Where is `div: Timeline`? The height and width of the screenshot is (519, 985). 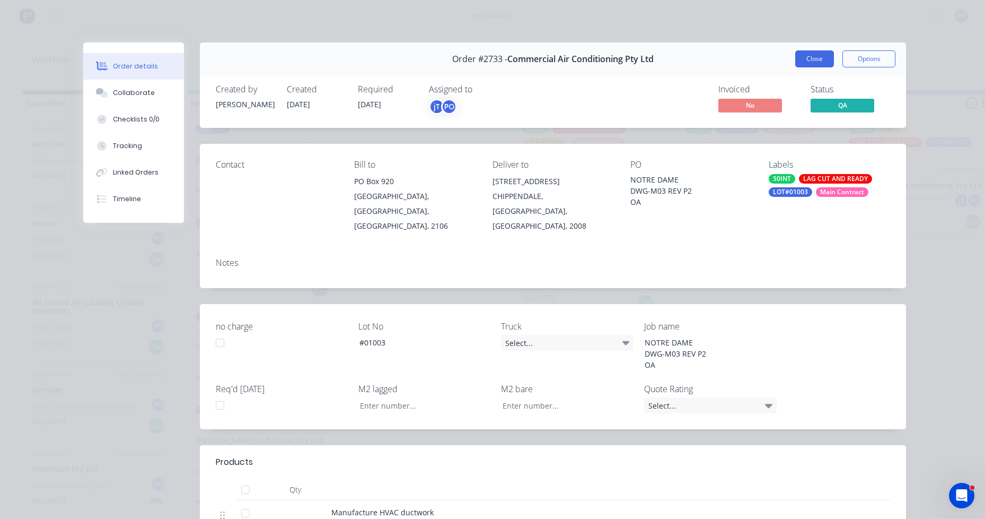
div: Timeline is located at coordinates (127, 199).